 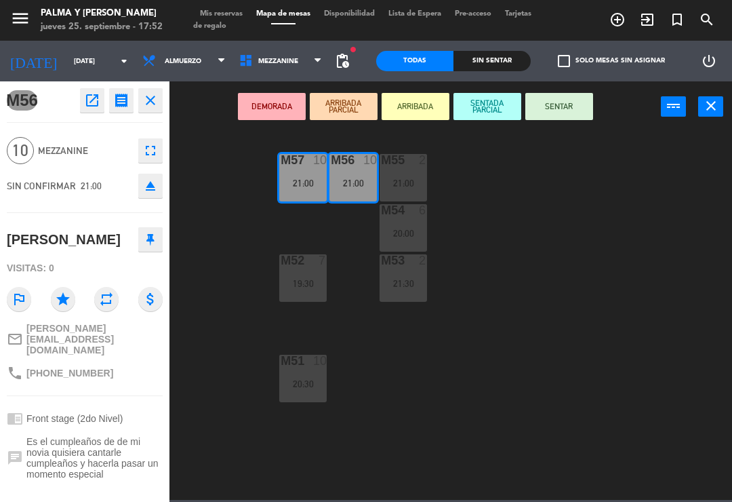 I want to click on span: pending_actions, so click(x=342, y=61).